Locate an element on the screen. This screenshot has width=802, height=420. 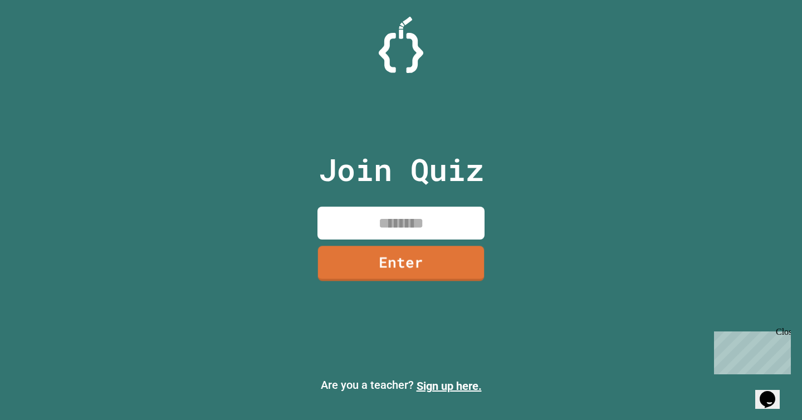
img: Logo.svg is located at coordinates (401, 45).